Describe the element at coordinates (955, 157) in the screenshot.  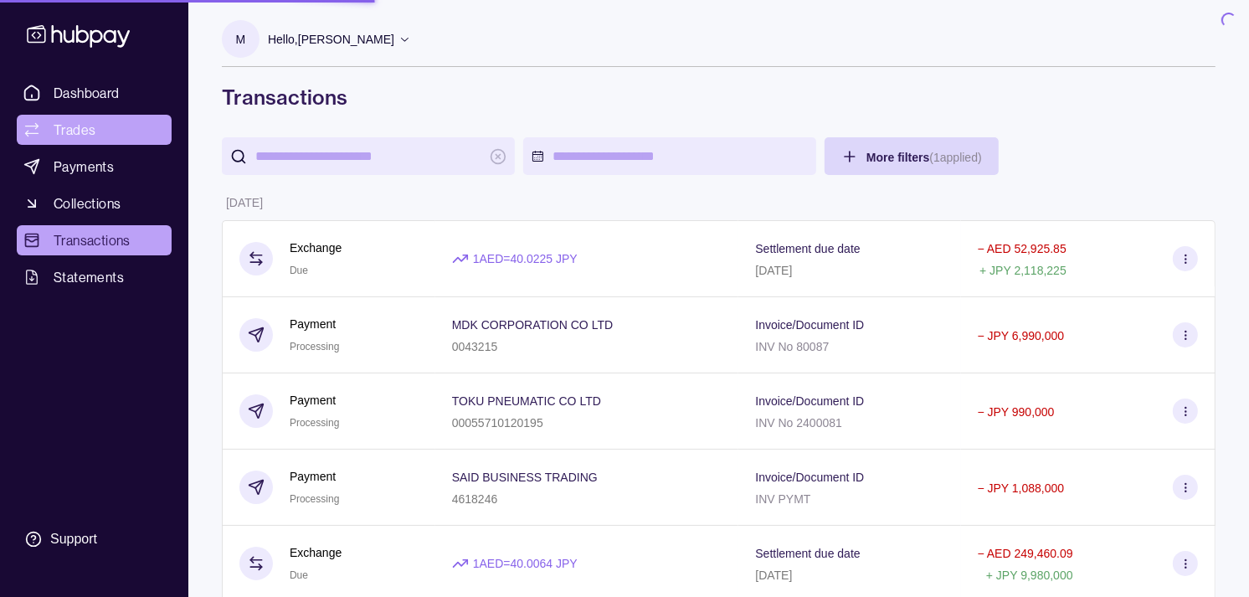
I see `p: ( 1 applied)` at that location.